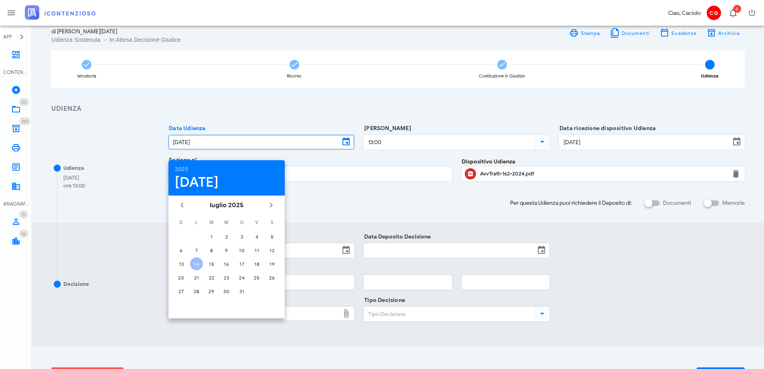 This screenshot has width=764, height=369. What do you see at coordinates (211, 291) in the screenshot?
I see `button: 29` at bounding box center [211, 291].